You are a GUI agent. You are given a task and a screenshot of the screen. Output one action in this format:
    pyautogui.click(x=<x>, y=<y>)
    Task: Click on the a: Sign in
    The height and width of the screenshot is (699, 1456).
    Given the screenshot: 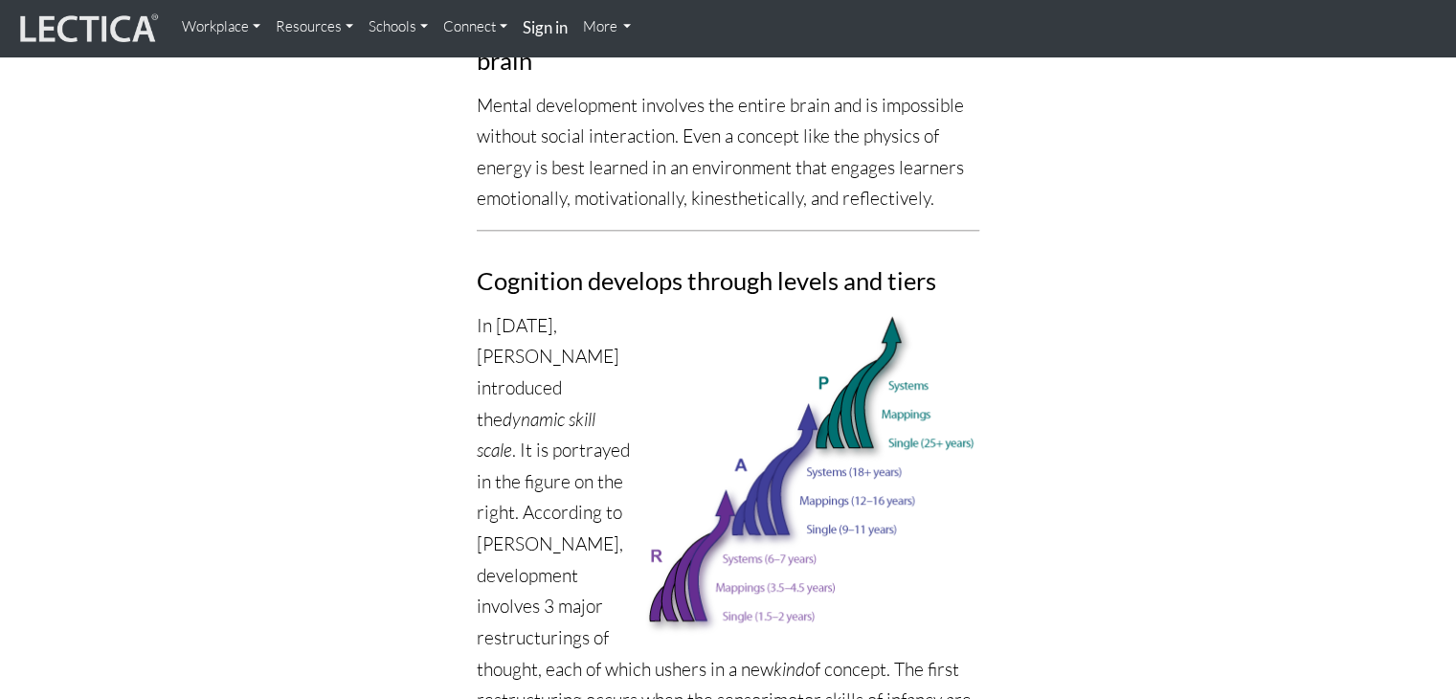 What is the action you would take?
    pyautogui.click(x=545, y=28)
    